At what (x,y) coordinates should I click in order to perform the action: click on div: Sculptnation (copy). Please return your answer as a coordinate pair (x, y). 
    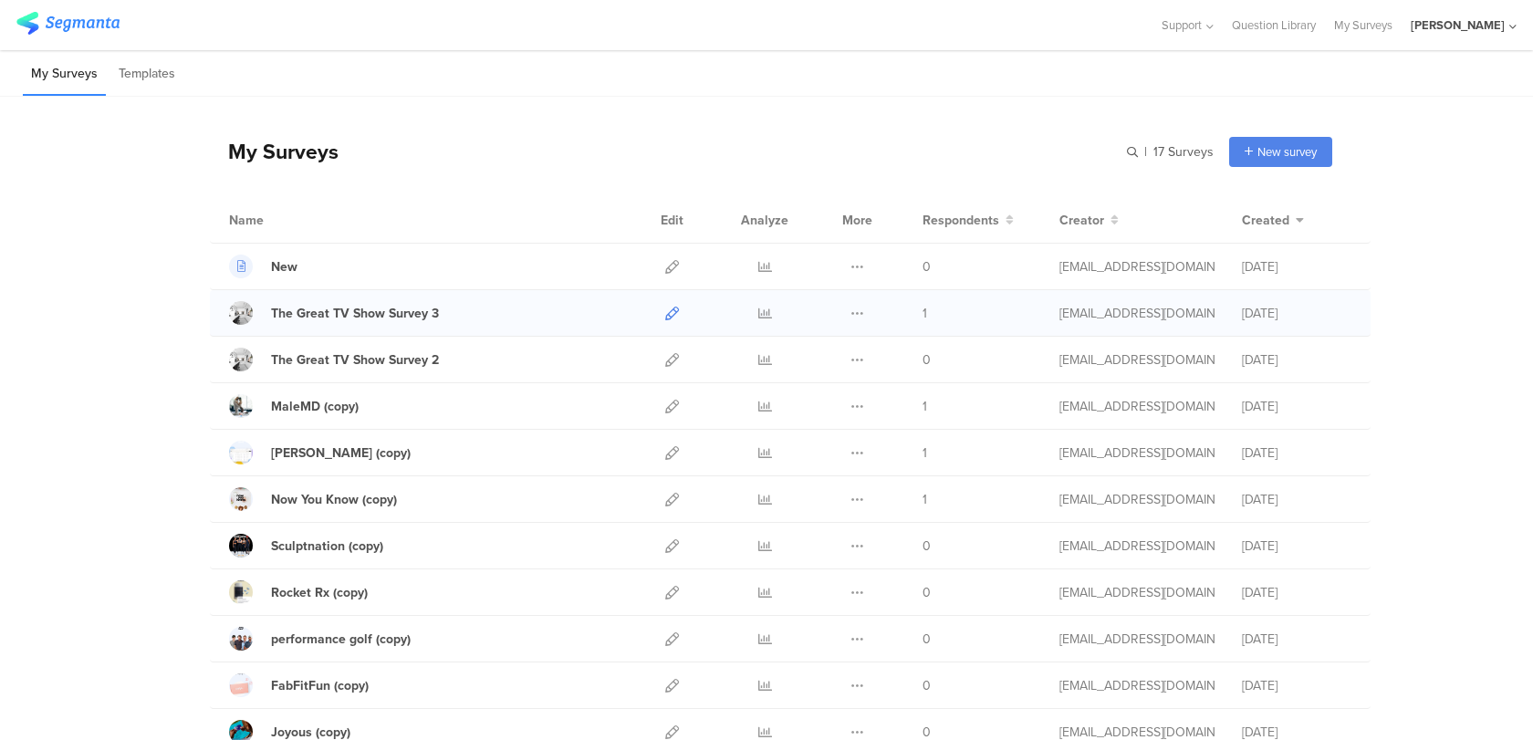
    Looking at the image, I should click on (327, 546).